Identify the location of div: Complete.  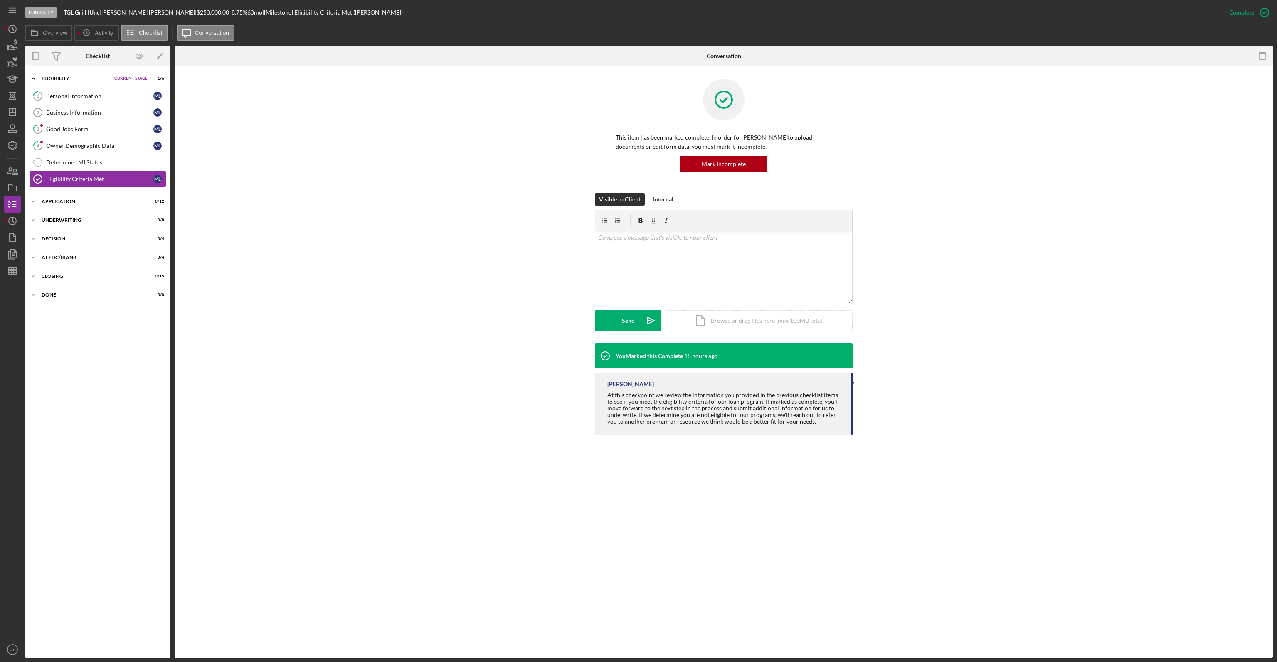
(1241, 12).